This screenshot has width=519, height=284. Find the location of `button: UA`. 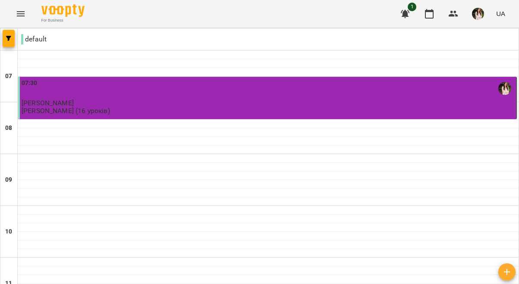

button: UA is located at coordinates (500, 13).